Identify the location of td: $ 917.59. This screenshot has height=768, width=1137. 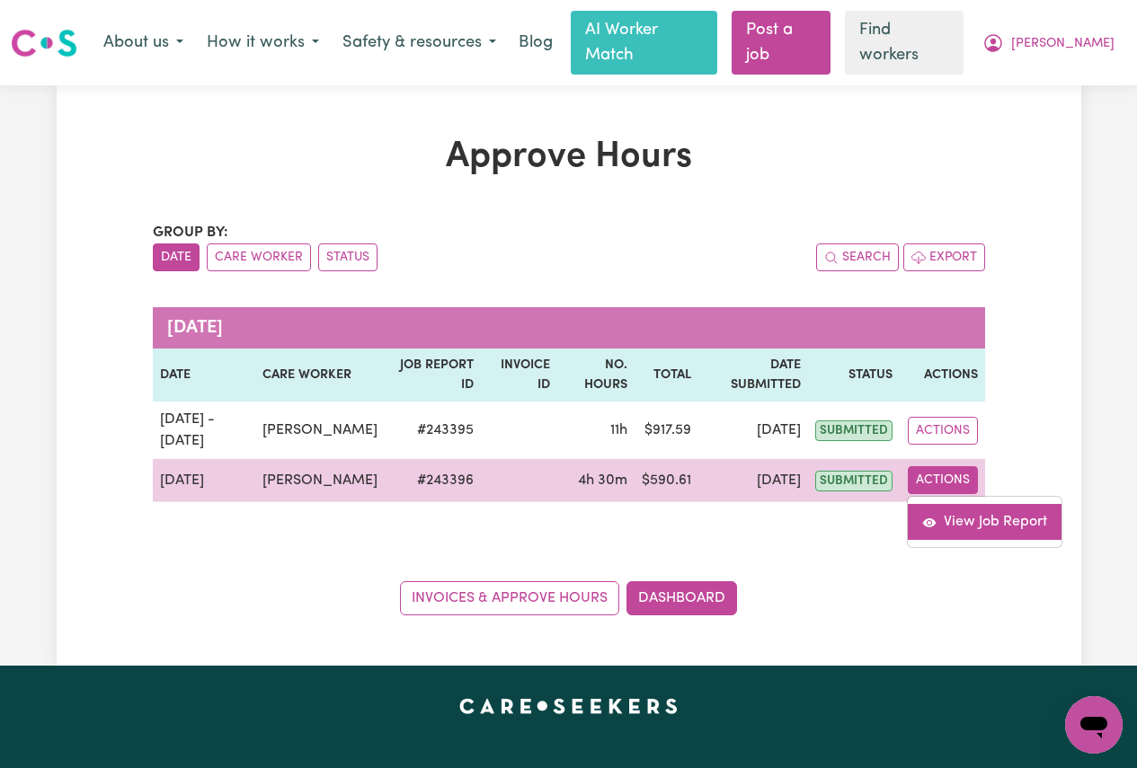
(666, 430).